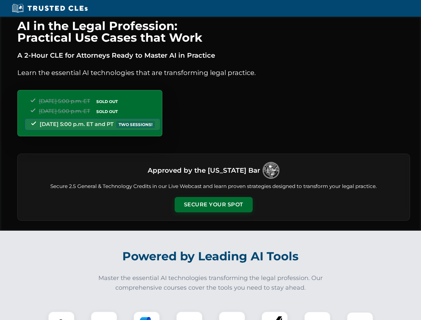  What do you see at coordinates (214, 73) in the screenshot?
I see `p: Learn the essential AI technologies that are transforming legal practice.` at bounding box center [214, 73].